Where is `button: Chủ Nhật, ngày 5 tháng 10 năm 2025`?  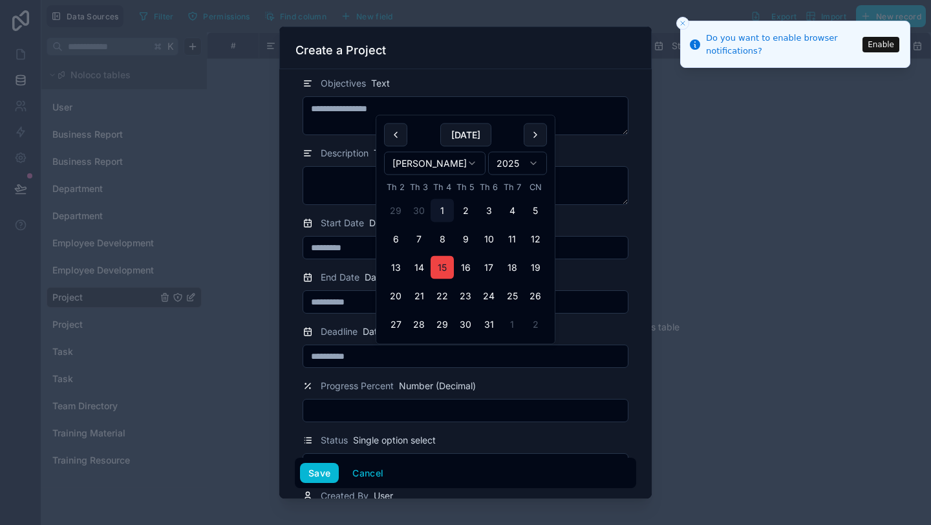
button: Chủ Nhật, ngày 5 tháng 10 năm 2025 is located at coordinates (535, 211).